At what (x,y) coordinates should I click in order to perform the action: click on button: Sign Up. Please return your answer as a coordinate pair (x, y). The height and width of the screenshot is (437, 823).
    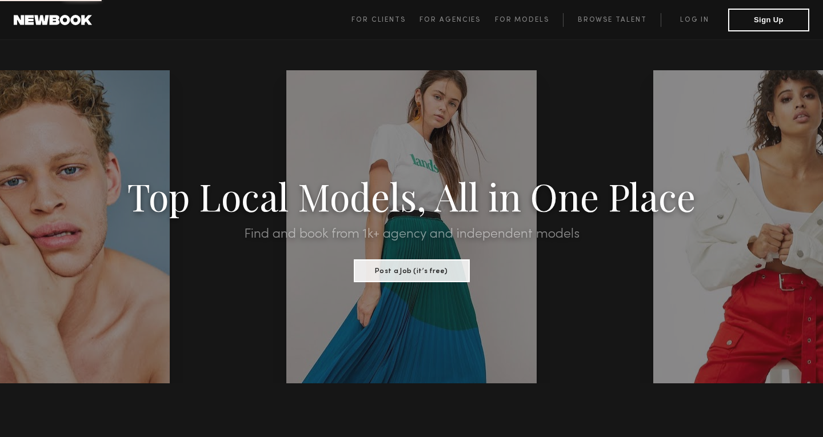
    Looking at the image, I should click on (768, 20).